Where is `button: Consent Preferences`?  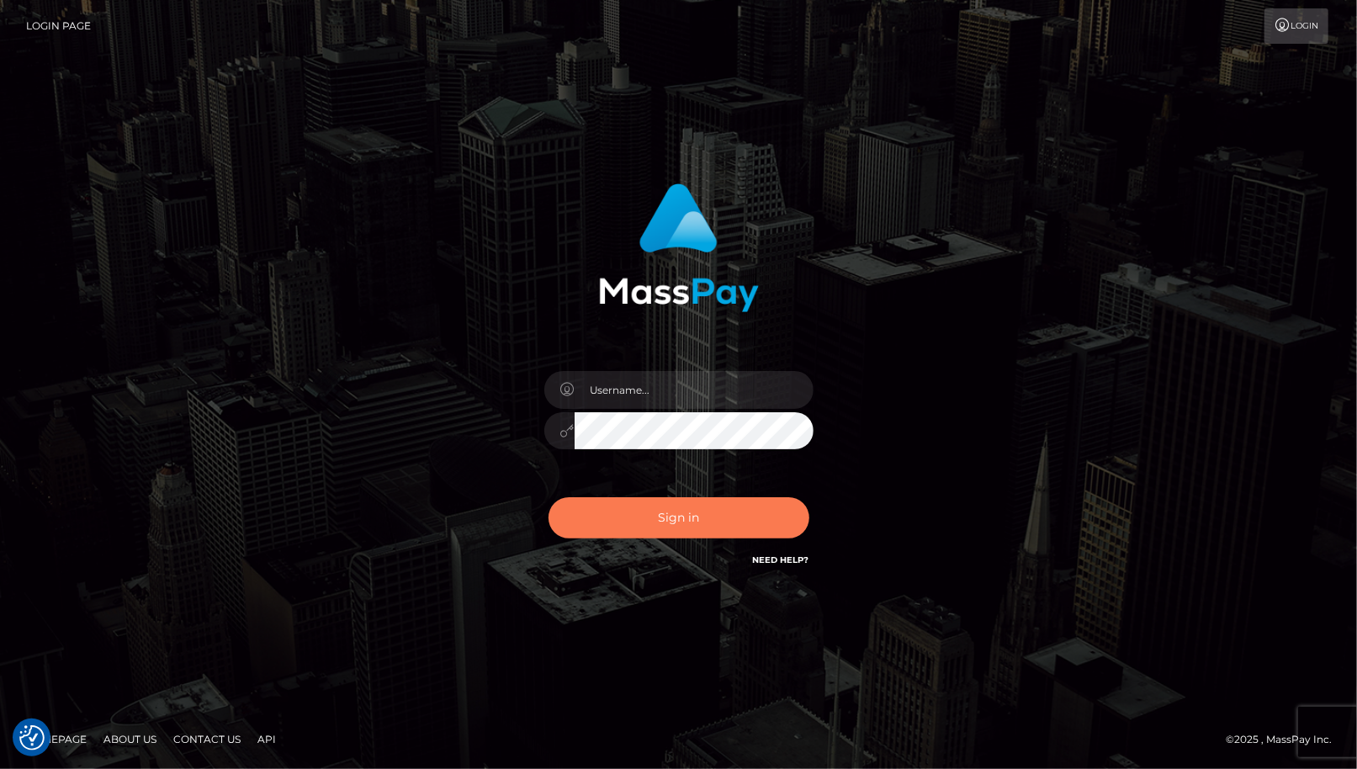
button: Consent Preferences is located at coordinates (32, 738).